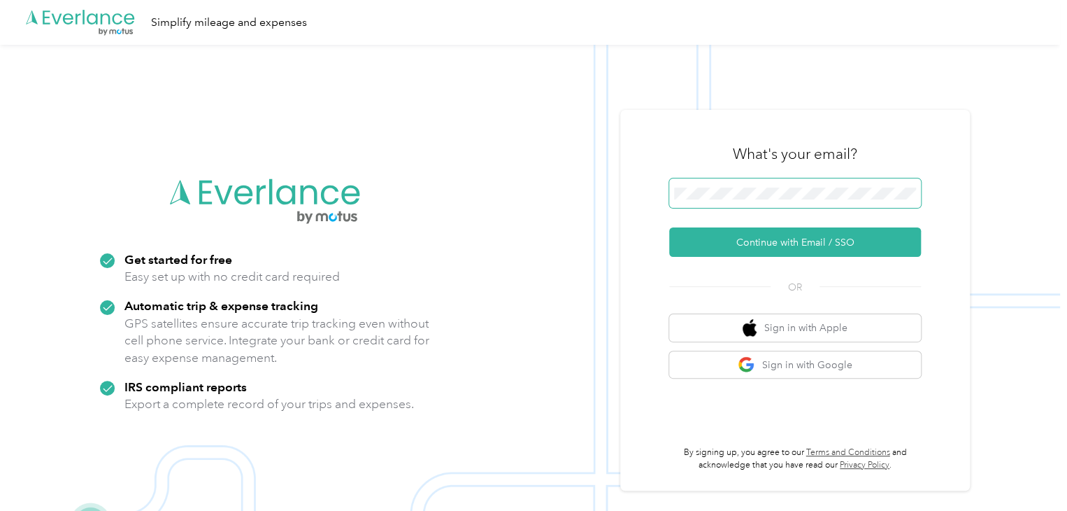 Image resolution: width=1067 pixels, height=511 pixels. I want to click on button: google logoSign in with Google, so click(795, 364).